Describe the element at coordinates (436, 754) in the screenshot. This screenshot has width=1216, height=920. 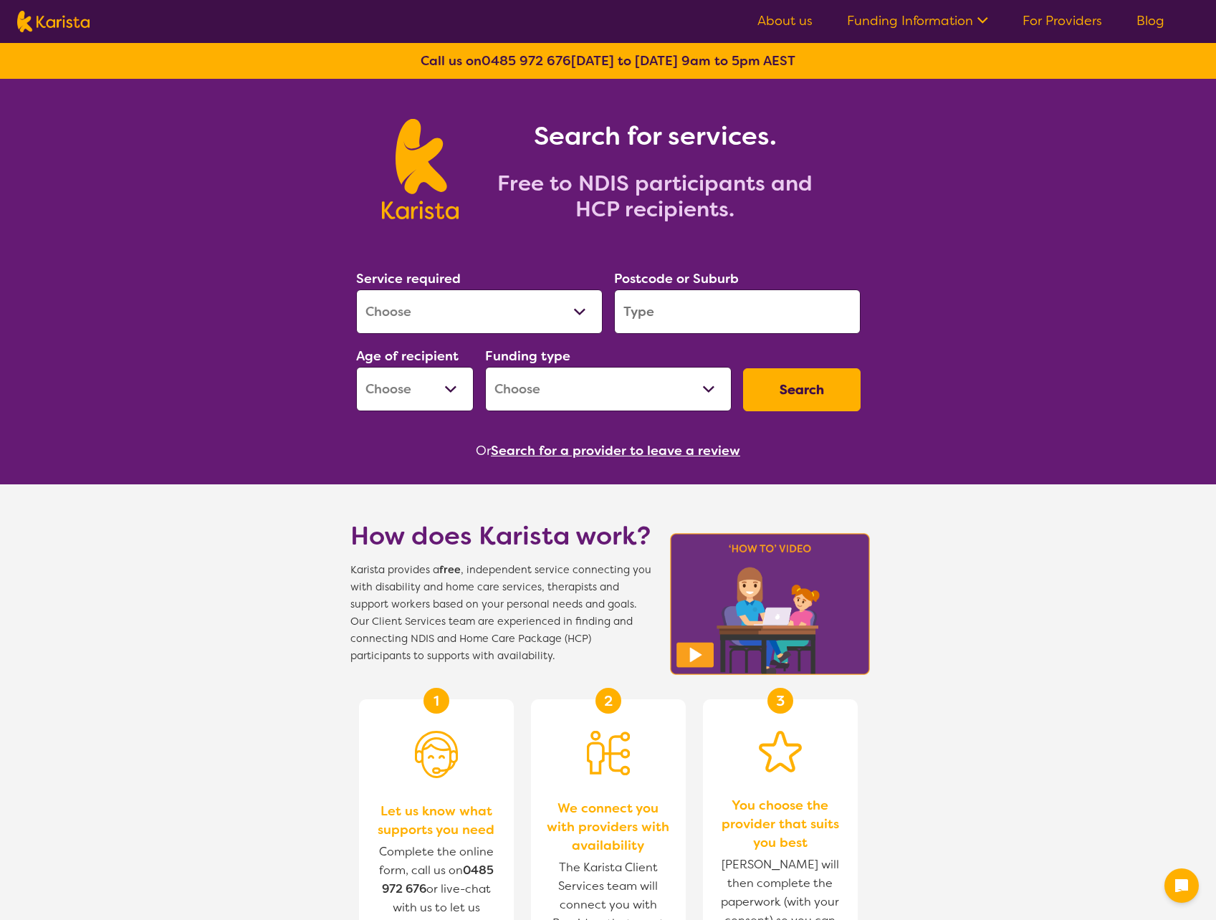
I see `img: Person with headset icon` at that location.